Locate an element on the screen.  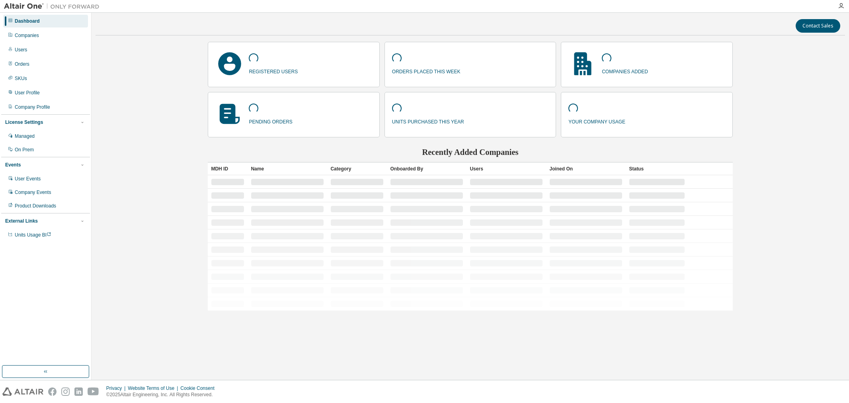
div: External Links is located at coordinates (22, 221).